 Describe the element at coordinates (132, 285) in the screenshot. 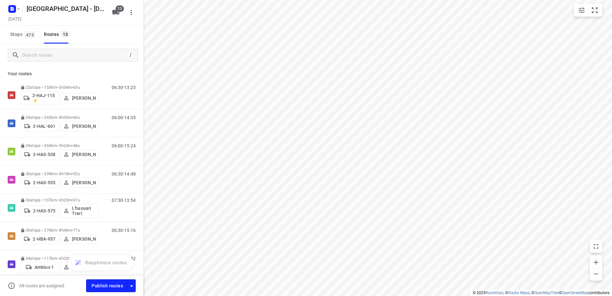

I see `div: Driver app settings` at that location.